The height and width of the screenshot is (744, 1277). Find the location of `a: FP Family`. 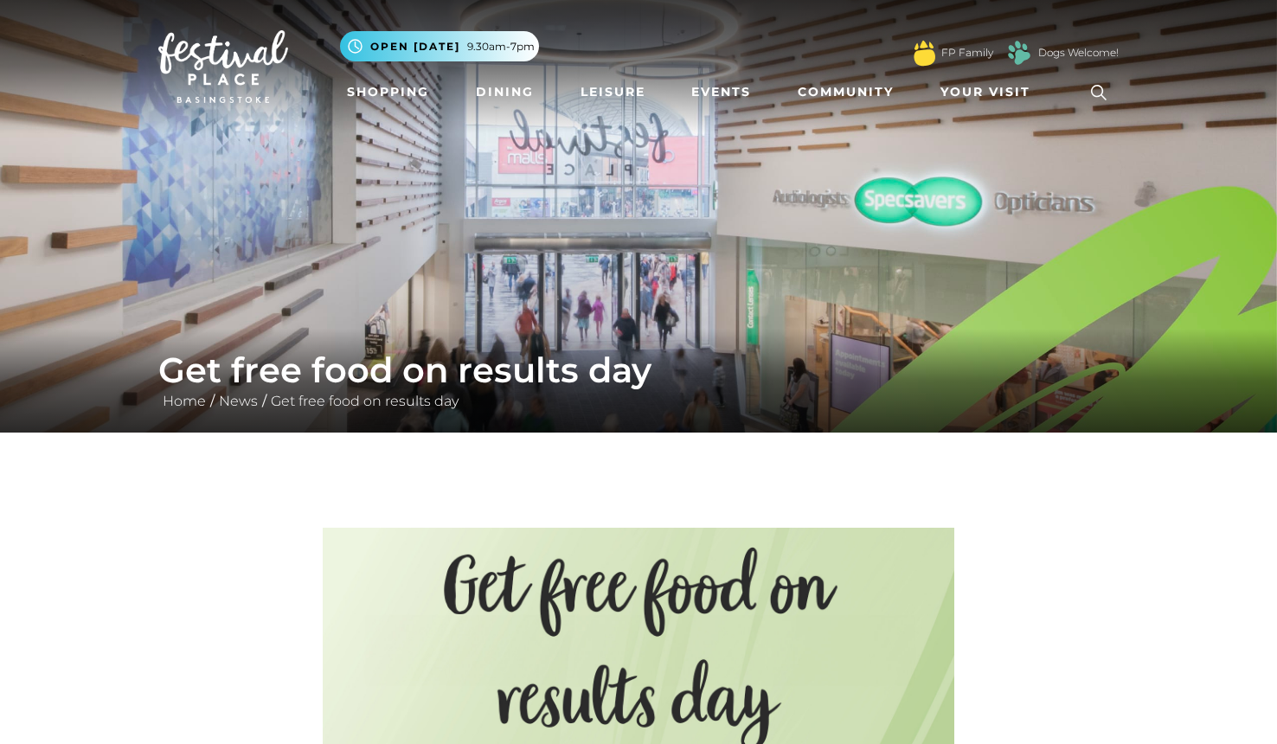

a: FP Family is located at coordinates (967, 53).